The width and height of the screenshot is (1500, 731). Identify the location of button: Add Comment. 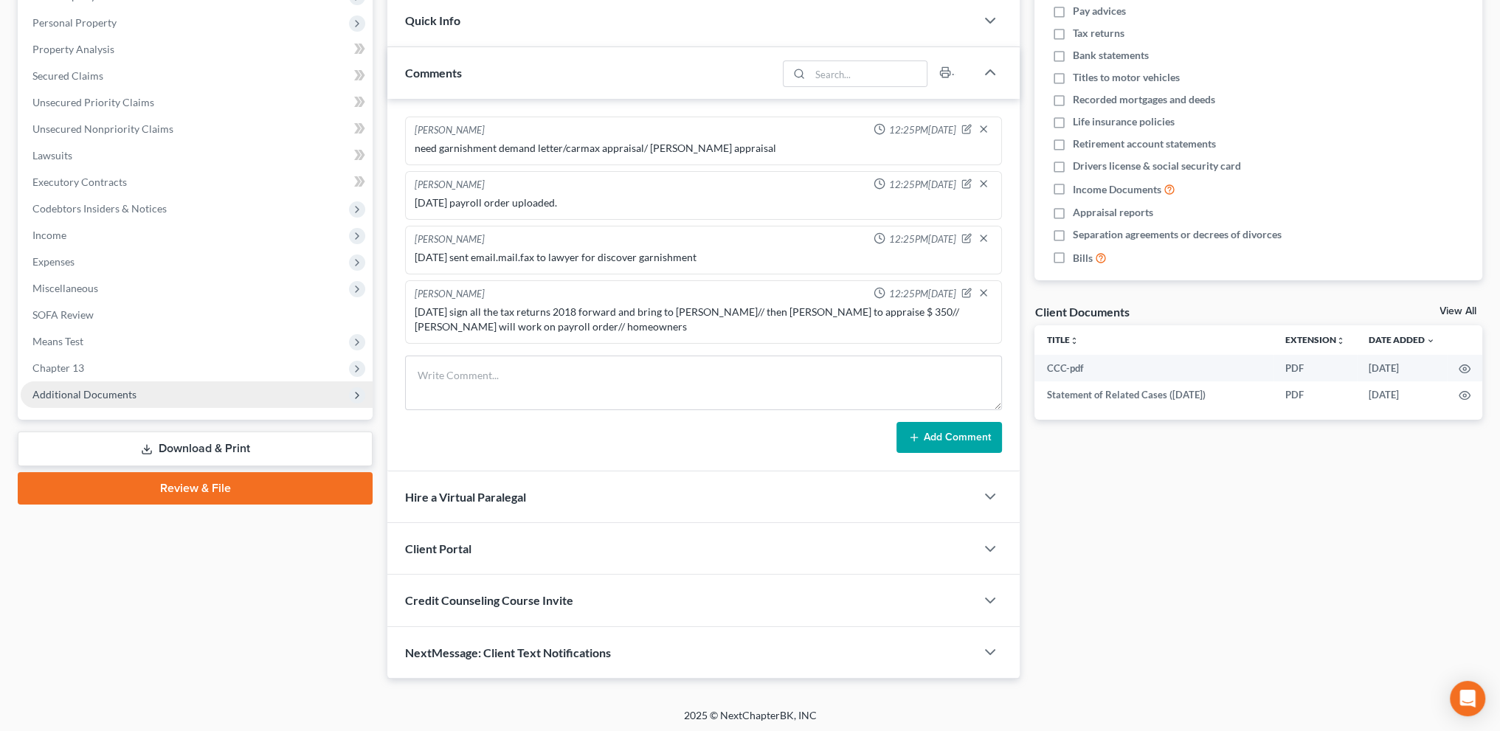
(949, 438).